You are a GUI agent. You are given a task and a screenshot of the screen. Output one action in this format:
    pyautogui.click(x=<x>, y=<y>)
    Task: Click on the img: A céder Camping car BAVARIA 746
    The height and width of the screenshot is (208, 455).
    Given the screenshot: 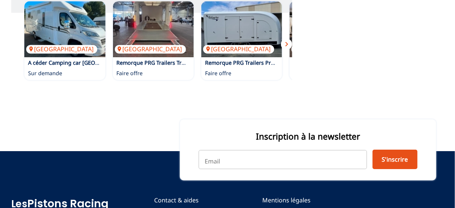 What is the action you would take?
    pyautogui.click(x=65, y=29)
    